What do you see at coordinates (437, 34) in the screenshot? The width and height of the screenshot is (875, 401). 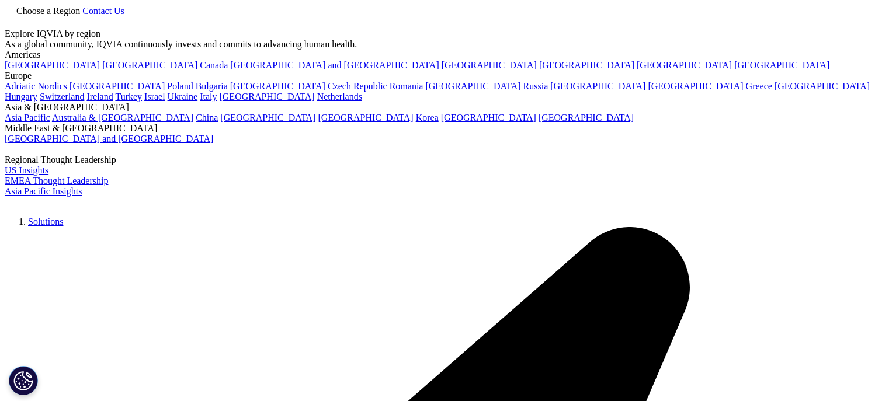 I see `div: Explore IQVIA by region` at bounding box center [437, 34].